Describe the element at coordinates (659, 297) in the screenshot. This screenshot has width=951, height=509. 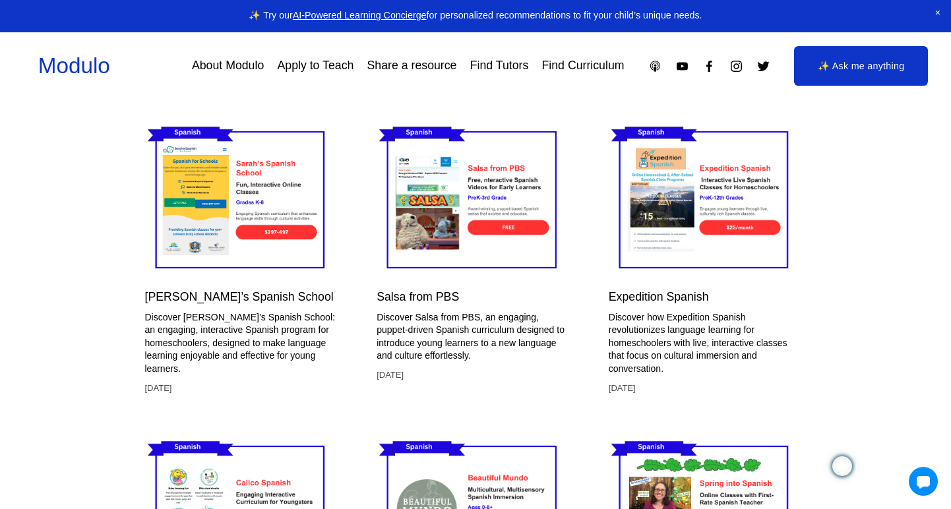
I see `a: Expedition Spanish` at that location.